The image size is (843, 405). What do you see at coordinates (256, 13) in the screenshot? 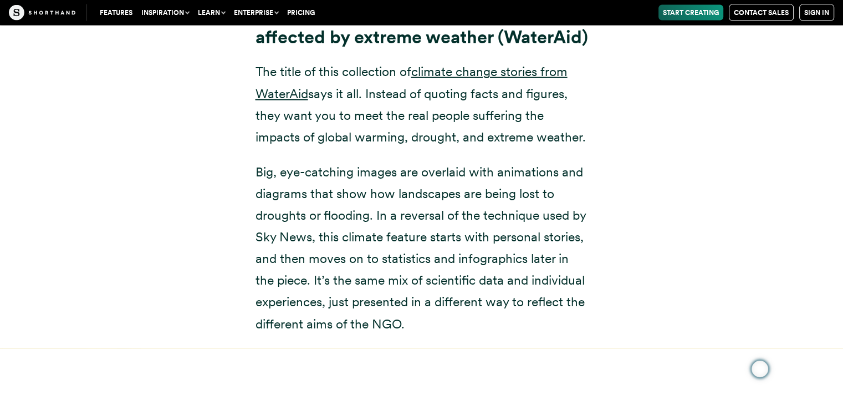
I see `button: Enterprise` at bounding box center [256, 13].